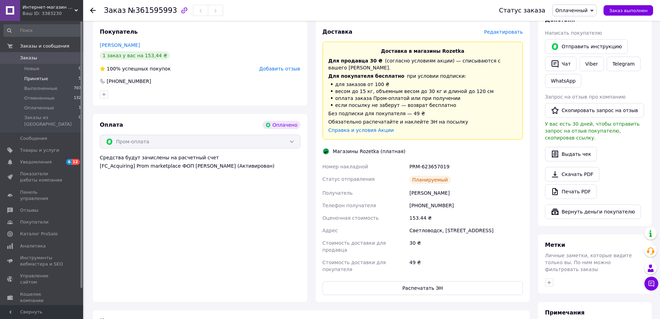 The image size is (660, 319). What do you see at coordinates (522, 10) in the screenshot?
I see `div: Статус заказа` at bounding box center [522, 10].